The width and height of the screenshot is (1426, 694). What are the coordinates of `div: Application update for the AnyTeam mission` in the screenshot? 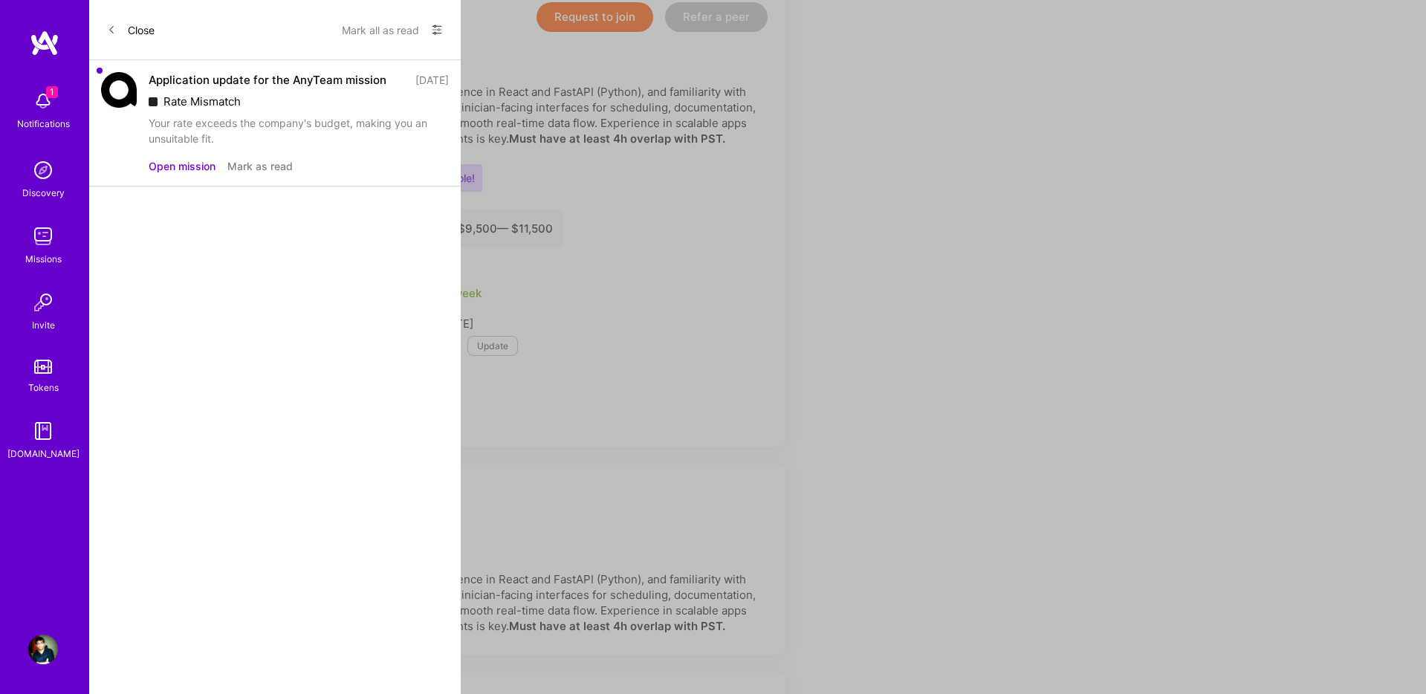 It's located at (268, 80).